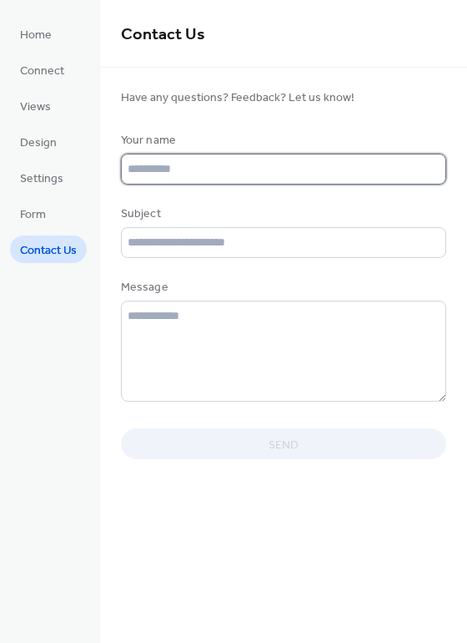  Describe the element at coordinates (42, 71) in the screenshot. I see `span: Connect` at that location.